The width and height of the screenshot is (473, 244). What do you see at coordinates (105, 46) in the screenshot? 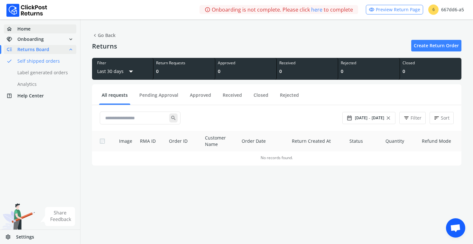
I see `h4: Returns` at bounding box center [105, 46].